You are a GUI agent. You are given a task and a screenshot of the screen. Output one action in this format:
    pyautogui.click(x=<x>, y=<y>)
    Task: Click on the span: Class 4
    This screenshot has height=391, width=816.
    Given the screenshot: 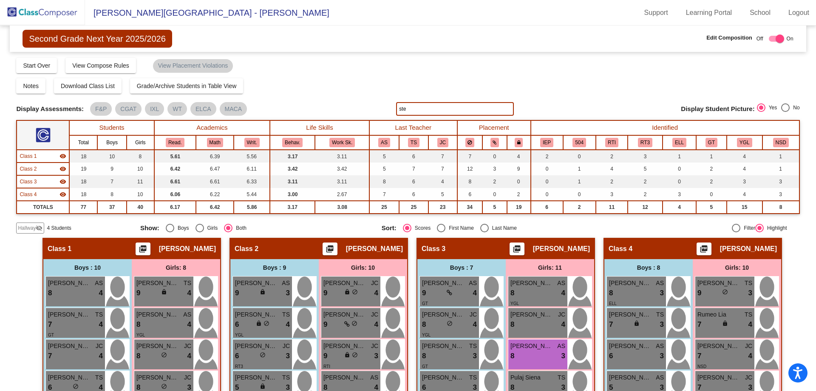 What is the action you would take?
    pyautogui.click(x=621, y=249)
    